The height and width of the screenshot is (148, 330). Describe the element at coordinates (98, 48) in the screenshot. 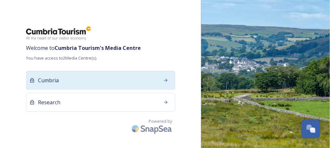

I see `strong: Cumbria Tourism 's Media Centre` at that location.